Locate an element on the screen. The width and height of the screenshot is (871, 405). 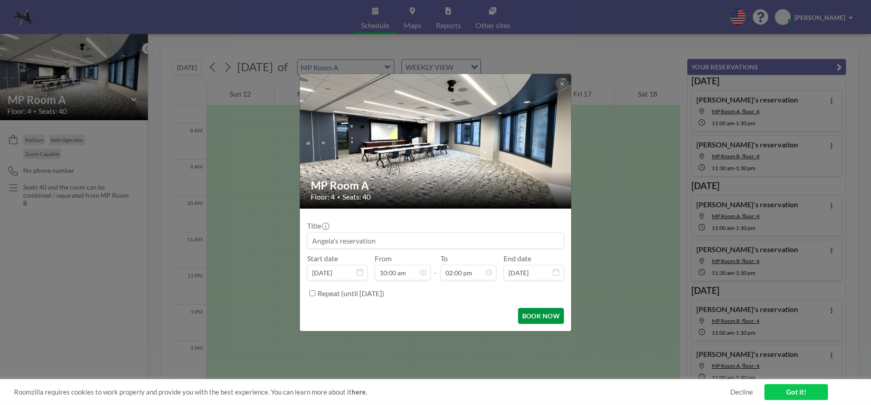
input: Angela's reservation is located at coordinates (436, 240).